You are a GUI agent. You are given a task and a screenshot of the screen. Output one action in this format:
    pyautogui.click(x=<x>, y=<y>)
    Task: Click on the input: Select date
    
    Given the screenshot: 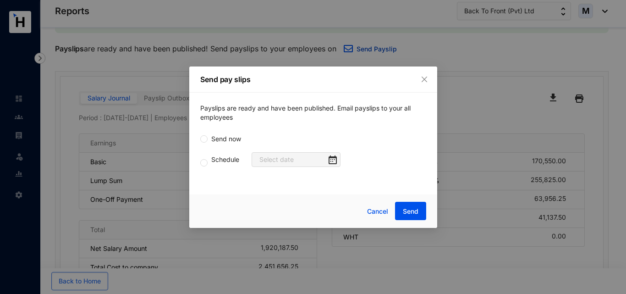 What is the action you would take?
    pyautogui.click(x=293, y=159)
    